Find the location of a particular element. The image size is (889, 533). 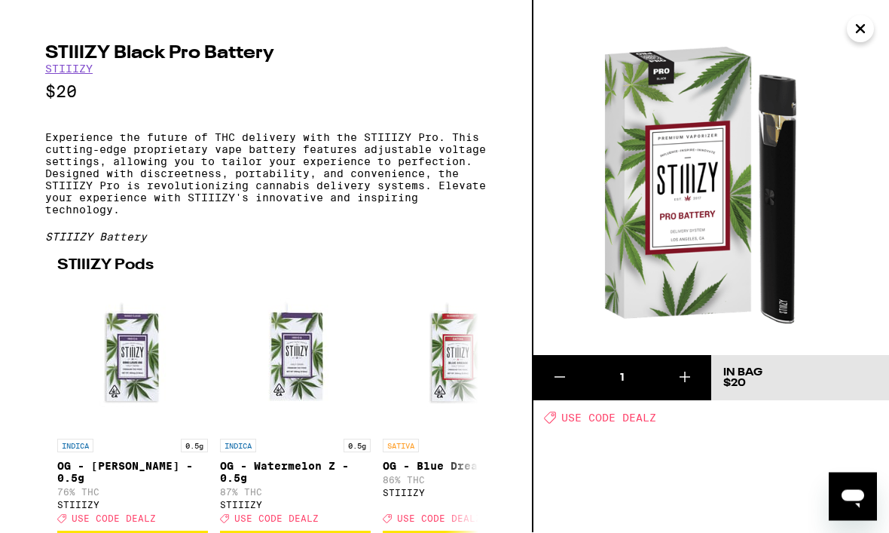

p: OG - Blue Dream - 0.5g is located at coordinates (458, 466).